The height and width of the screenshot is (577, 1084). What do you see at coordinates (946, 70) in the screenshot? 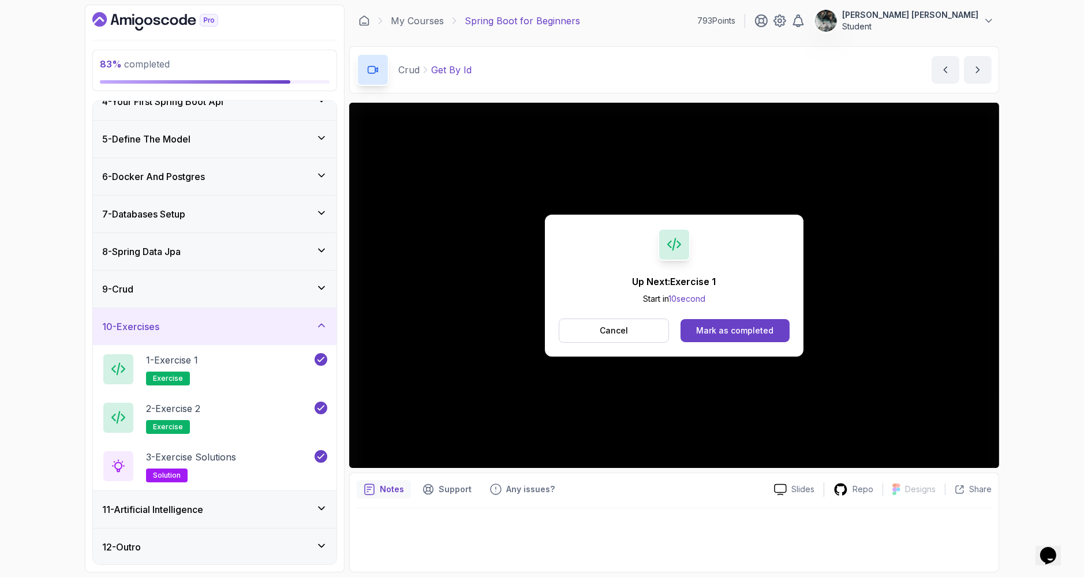
I see `button: previous content` at bounding box center [946, 70].